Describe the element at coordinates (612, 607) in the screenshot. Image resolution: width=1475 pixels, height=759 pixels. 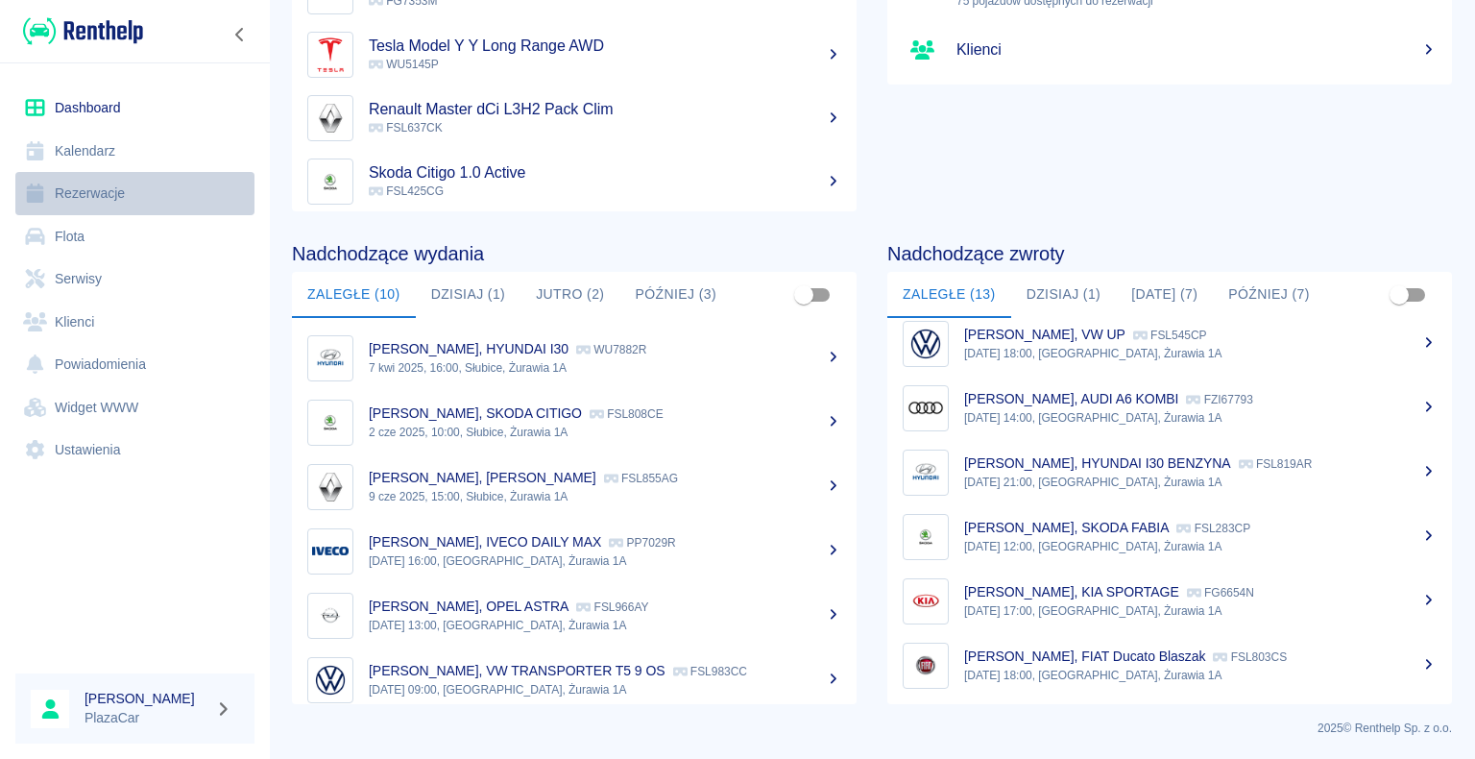
I see `p: FSL966AY` at that location.